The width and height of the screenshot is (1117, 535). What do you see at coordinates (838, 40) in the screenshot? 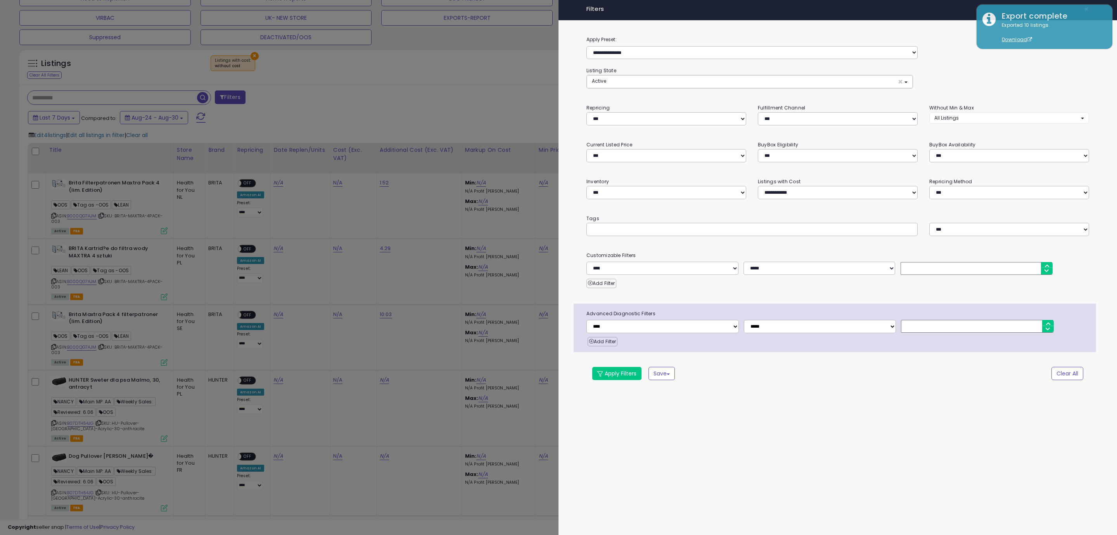
I see `label: Apply Preset:` at bounding box center [838, 40].